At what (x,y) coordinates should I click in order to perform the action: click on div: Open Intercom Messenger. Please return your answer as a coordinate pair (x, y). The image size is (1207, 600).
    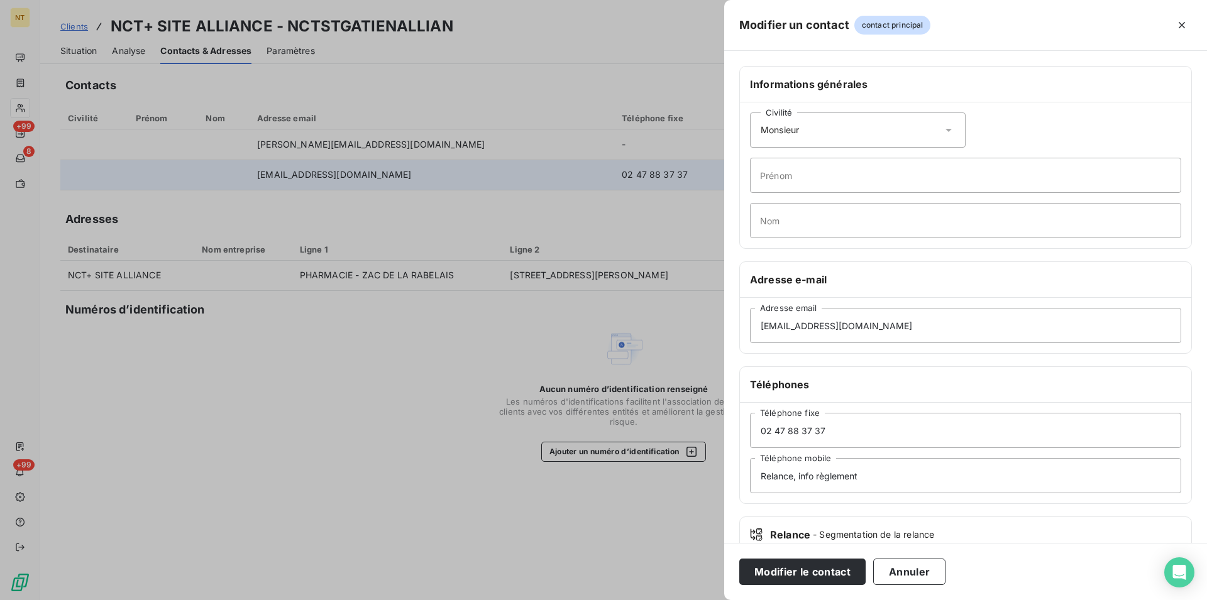
    Looking at the image, I should click on (1179, 573).